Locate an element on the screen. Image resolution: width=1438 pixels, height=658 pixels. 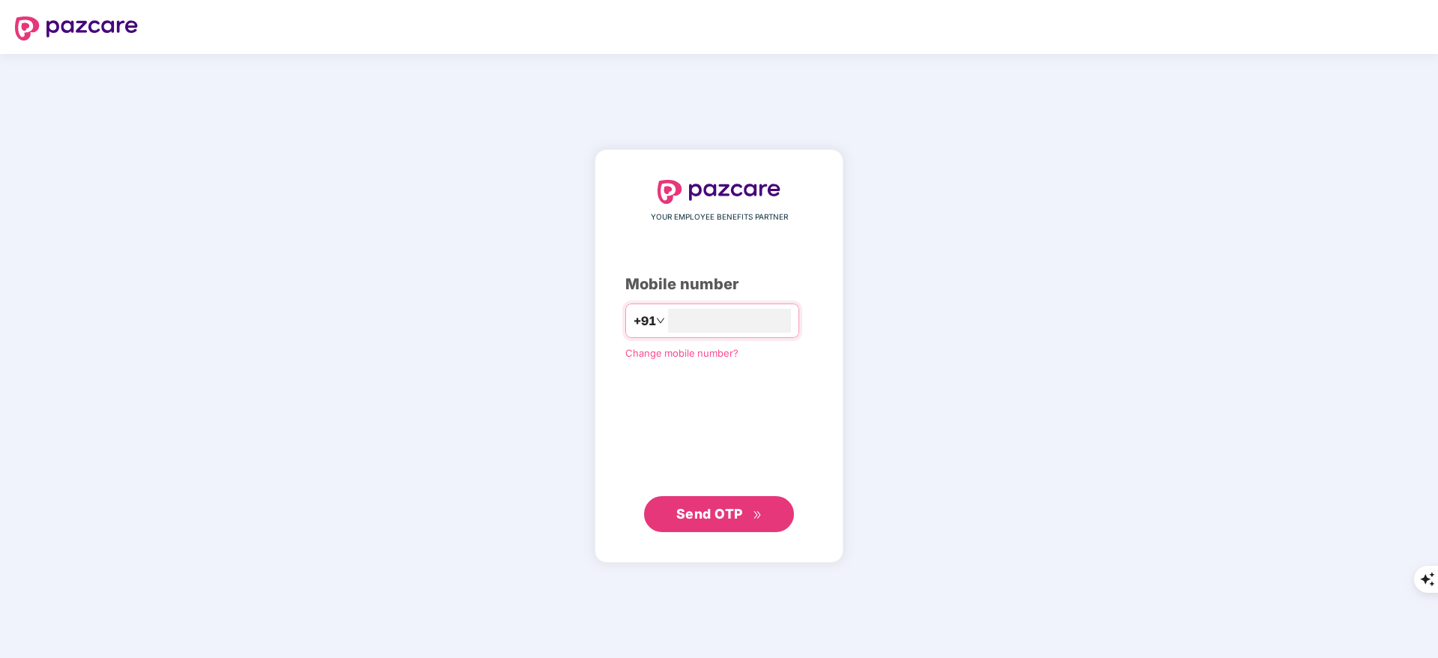
span: YOUR EMPLOYEE BENEFITS PARTNER is located at coordinates (719, 217).